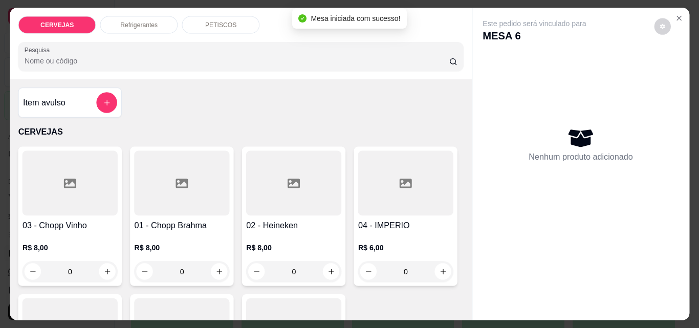  What do you see at coordinates (182, 226) in the screenshot?
I see `h4: 01 - Chopp Brahma` at bounding box center [182, 226].